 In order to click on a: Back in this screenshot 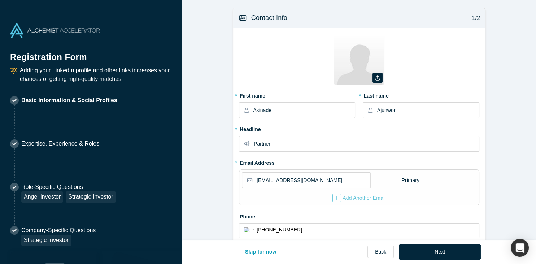, I will do `click(380, 251)`.